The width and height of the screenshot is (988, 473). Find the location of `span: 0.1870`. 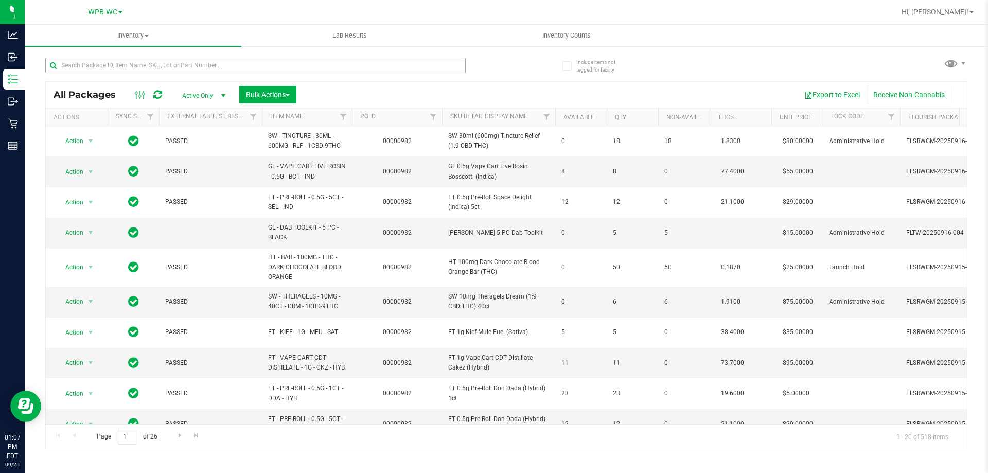

span: 0.1870 is located at coordinates (731, 267).